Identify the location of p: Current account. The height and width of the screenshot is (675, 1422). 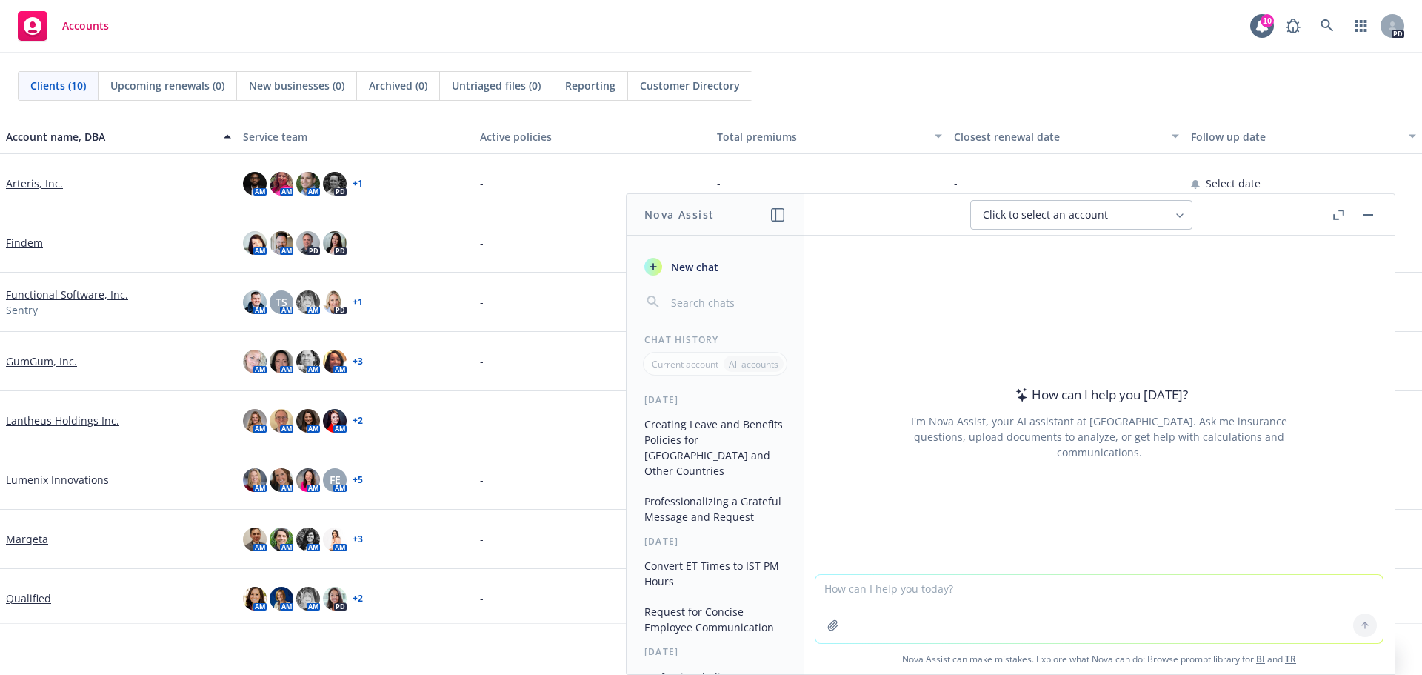
(685, 364).